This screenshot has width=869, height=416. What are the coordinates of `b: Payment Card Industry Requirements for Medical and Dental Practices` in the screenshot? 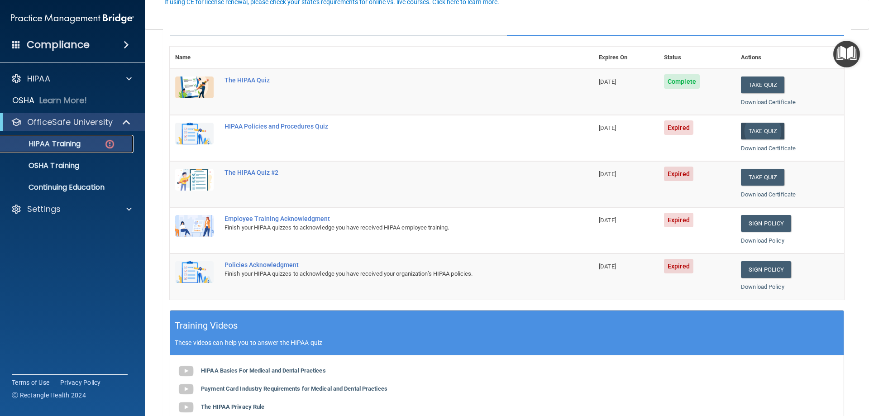 It's located at (294, 389).